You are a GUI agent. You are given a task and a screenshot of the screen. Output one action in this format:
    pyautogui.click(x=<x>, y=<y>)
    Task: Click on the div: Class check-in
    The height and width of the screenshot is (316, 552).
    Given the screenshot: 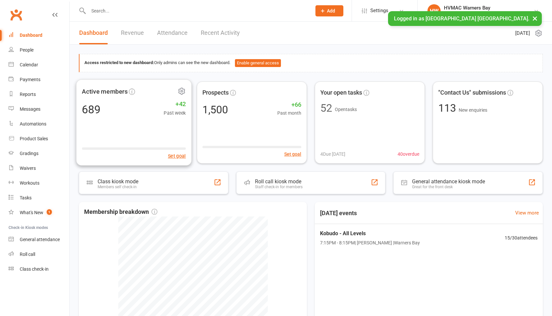 What is the action you would take?
    pyautogui.click(x=34, y=269)
    